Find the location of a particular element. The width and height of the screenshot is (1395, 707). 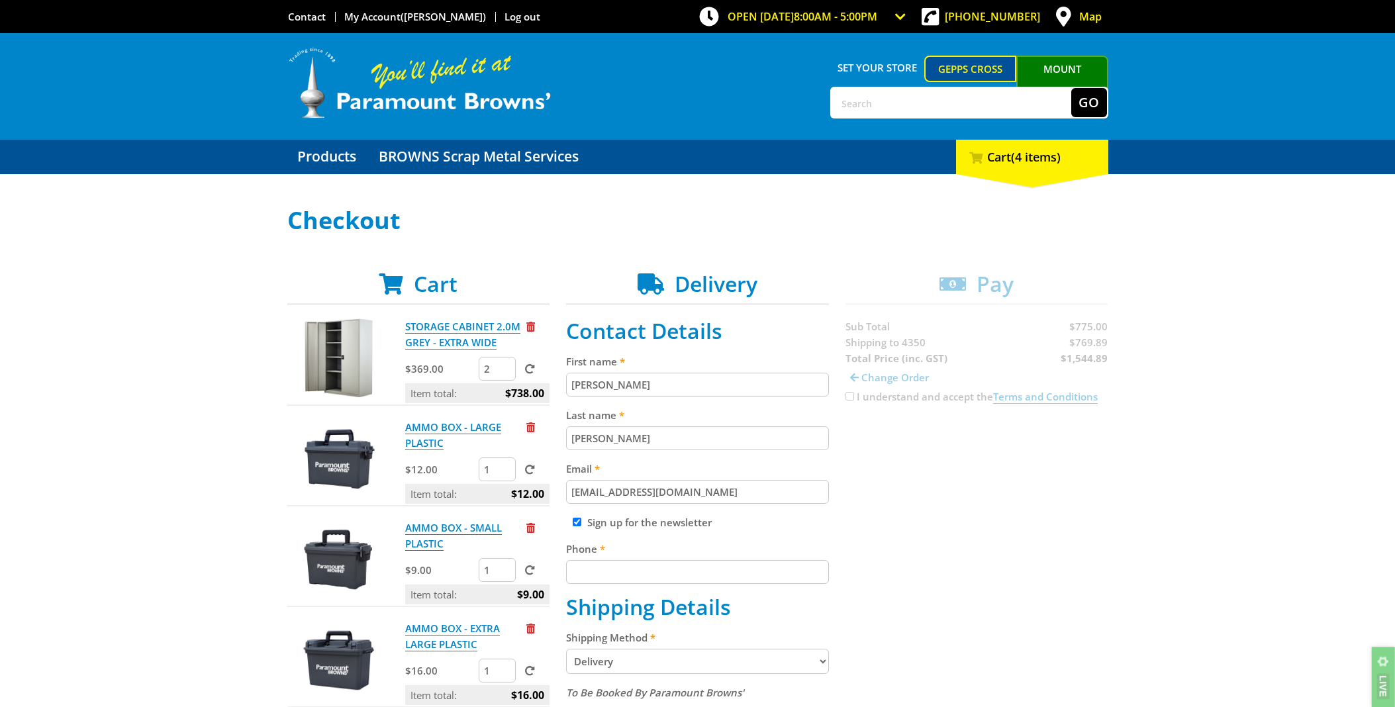

input: Please enter your telephone number. is located at coordinates (697, 572).